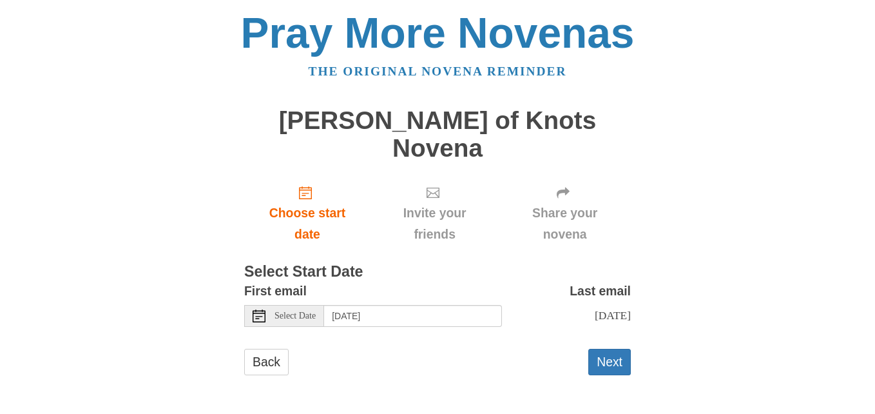 The width and height of the screenshot is (875, 414). Describe the element at coordinates (434, 224) in the screenshot. I see `span: Invite your friends` at that location.